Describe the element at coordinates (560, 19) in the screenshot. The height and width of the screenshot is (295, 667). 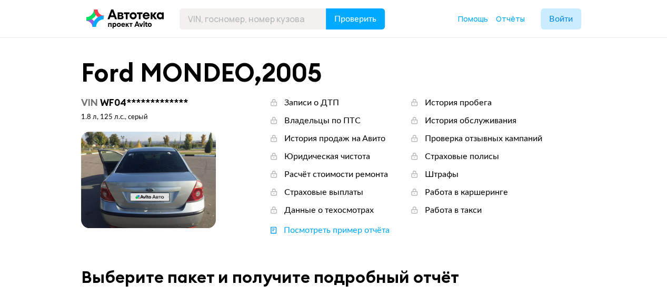
I see `span: Войти` at that location.